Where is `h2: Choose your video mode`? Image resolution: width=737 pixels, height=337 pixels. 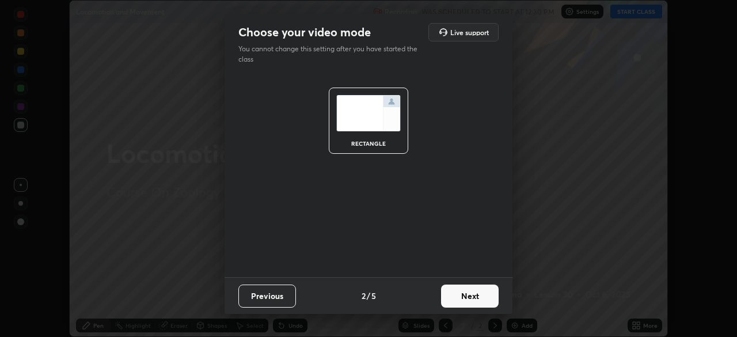
h2: Choose your video mode is located at coordinates (304, 32).